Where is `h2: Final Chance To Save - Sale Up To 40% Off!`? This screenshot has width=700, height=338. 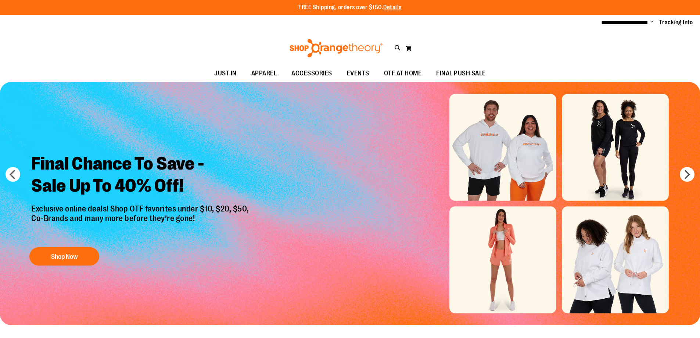 h2: Final Chance To Save - Sale Up To 40% Off! is located at coordinates (141, 175).